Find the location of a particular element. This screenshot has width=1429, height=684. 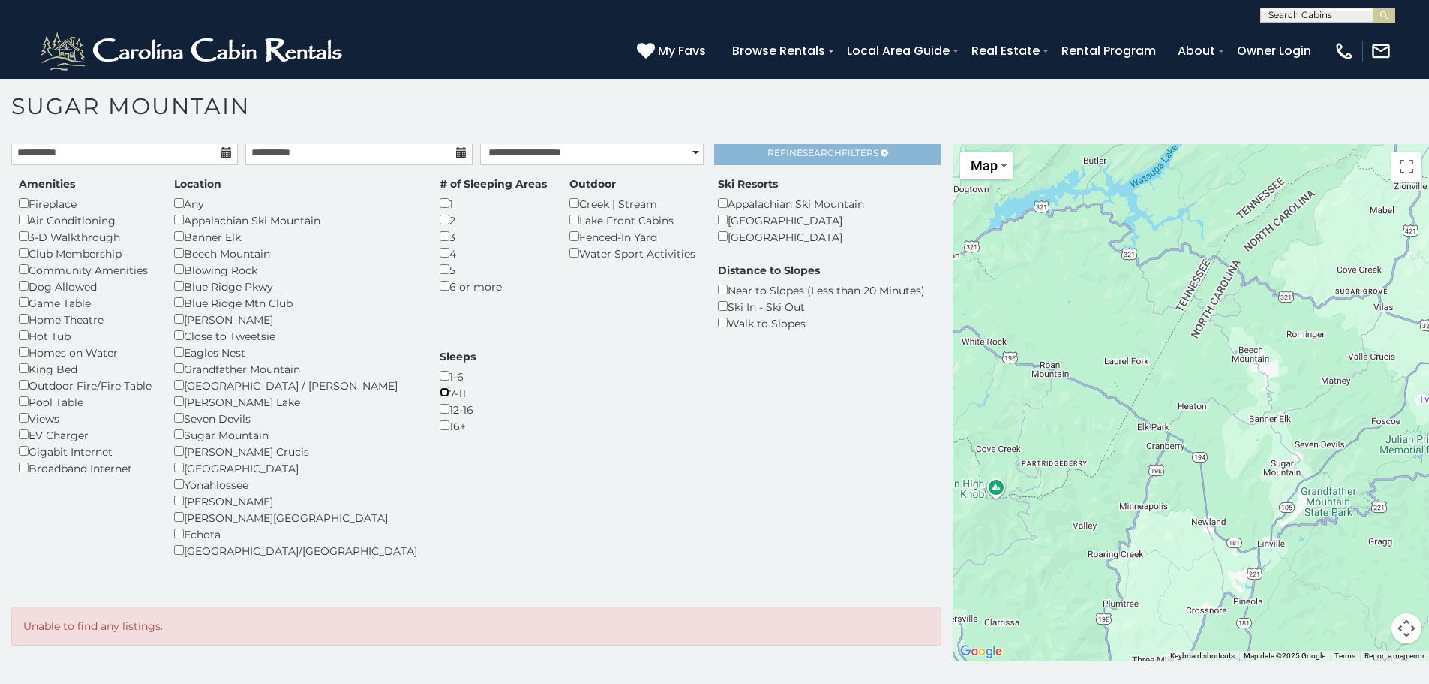

p: Unable to find any listings. is located at coordinates (476, 626).